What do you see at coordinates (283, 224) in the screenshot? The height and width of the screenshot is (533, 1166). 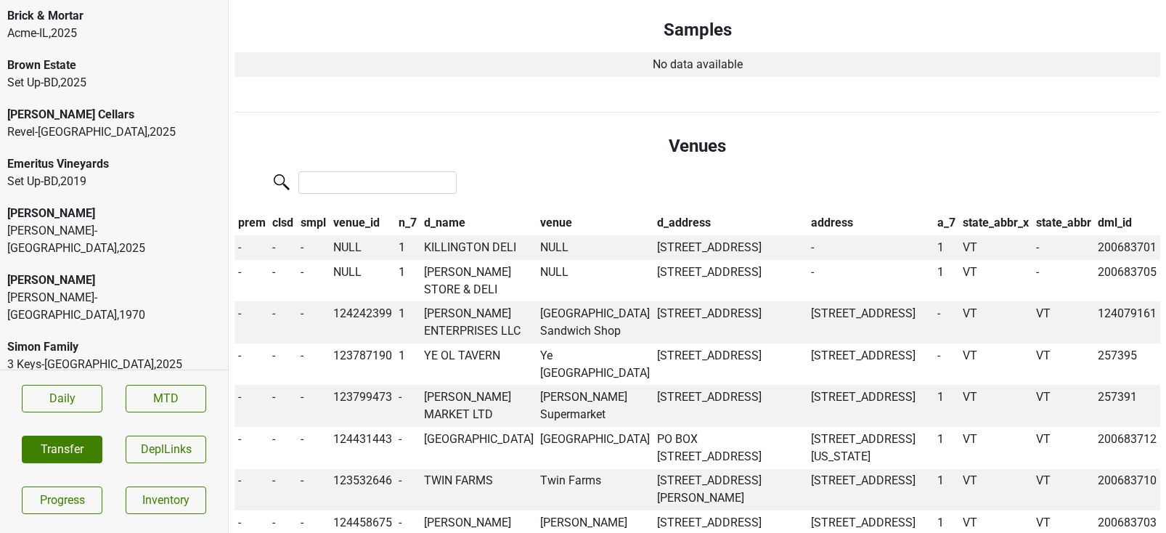 I see `th: clsd: activate to sort column ascending` at bounding box center [283, 224].